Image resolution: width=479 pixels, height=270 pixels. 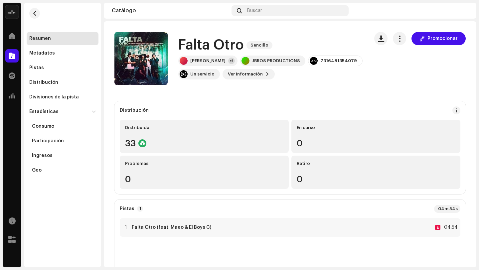 I want to click on button: Promocionar, so click(x=439, y=39).